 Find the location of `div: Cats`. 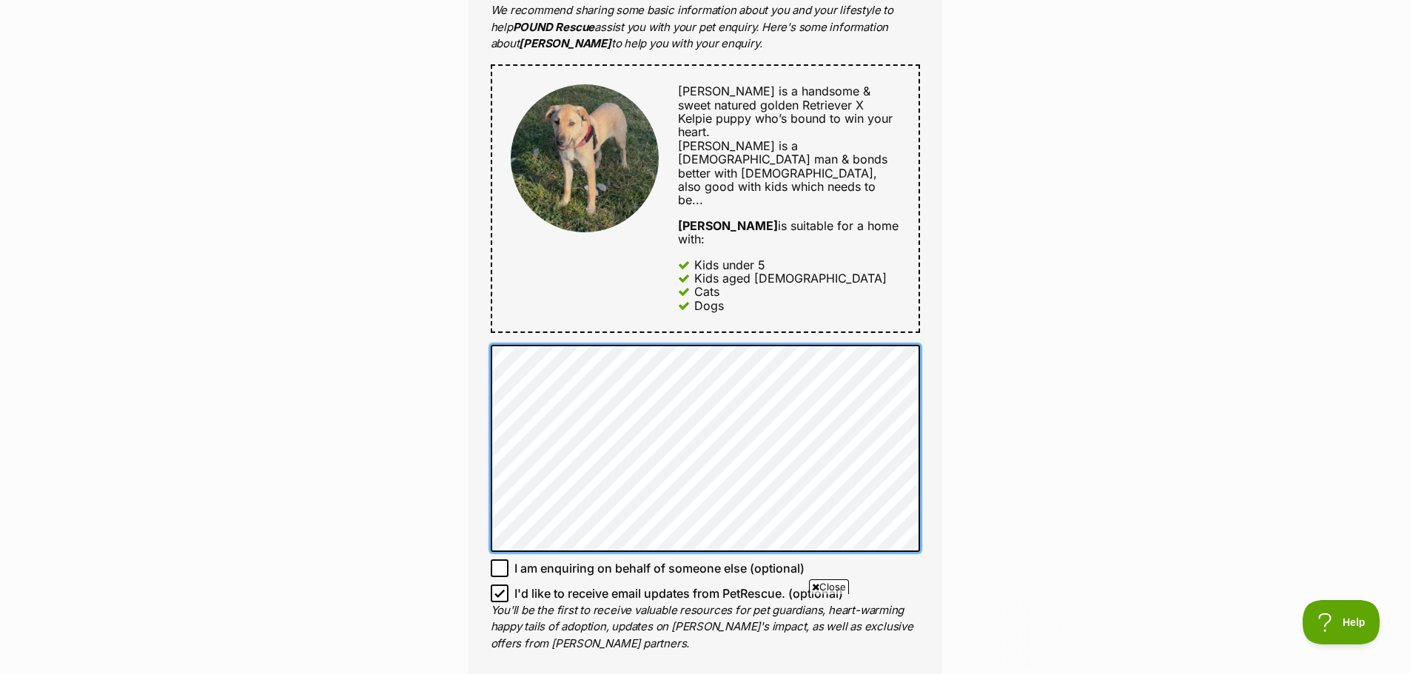

div: Cats is located at coordinates (707, 292).